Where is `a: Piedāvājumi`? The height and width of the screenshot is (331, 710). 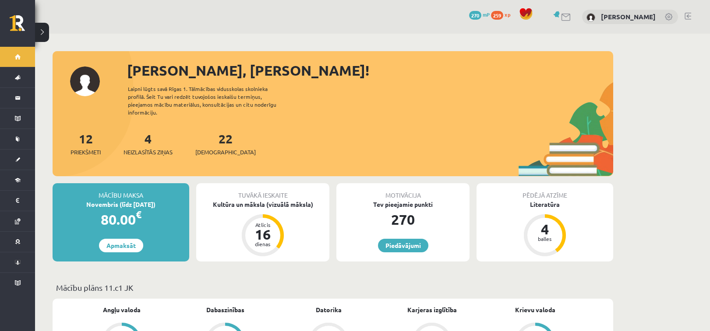 a: Piedāvājumi is located at coordinates (403, 246).